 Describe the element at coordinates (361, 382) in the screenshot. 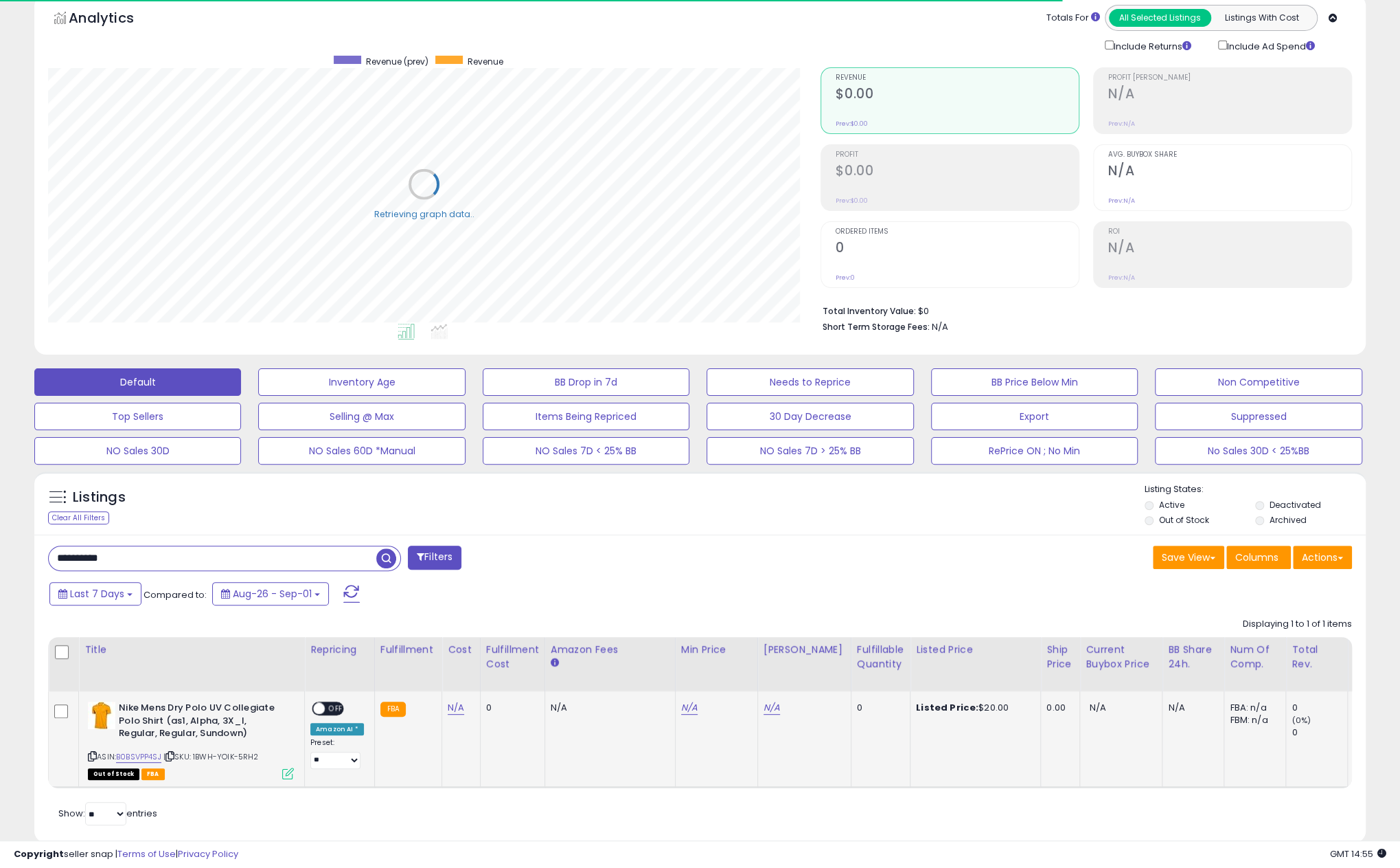

I see `button: Inventory Age` at that location.